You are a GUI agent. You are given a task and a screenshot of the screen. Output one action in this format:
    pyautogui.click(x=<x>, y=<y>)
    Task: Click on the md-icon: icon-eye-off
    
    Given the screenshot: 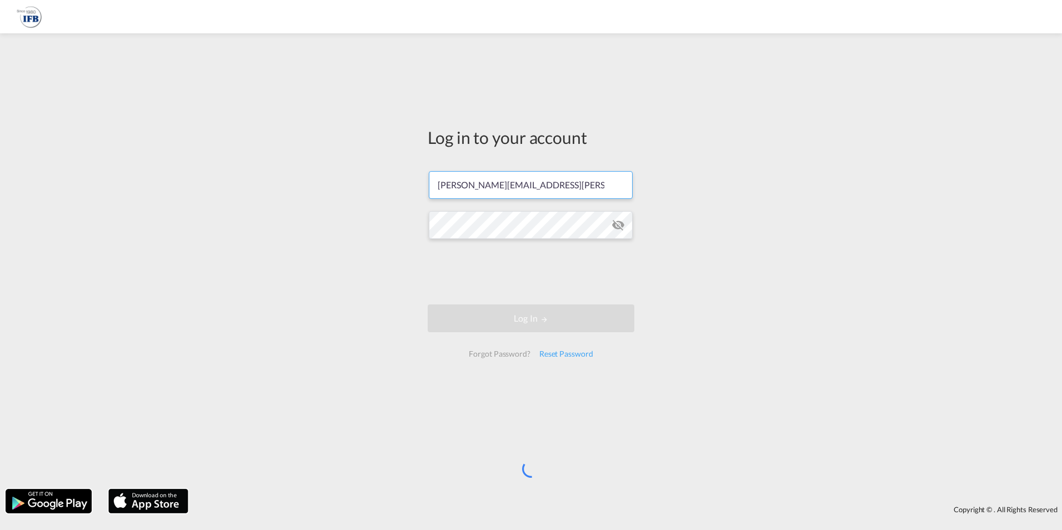 What is the action you would take?
    pyautogui.click(x=618, y=225)
    